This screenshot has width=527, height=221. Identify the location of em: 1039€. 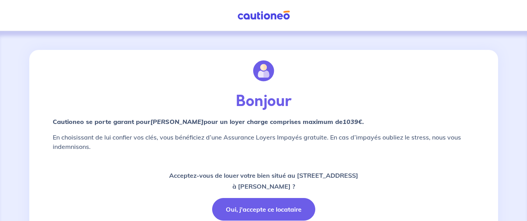
(352, 122).